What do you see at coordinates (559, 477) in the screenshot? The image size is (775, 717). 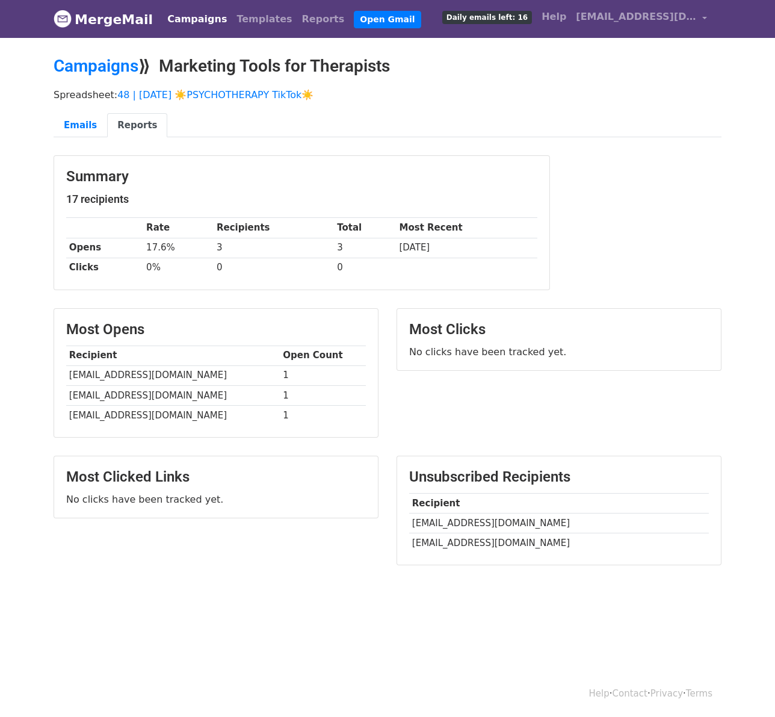 I see `h3: Unsubscribed Recipients` at bounding box center [559, 477].